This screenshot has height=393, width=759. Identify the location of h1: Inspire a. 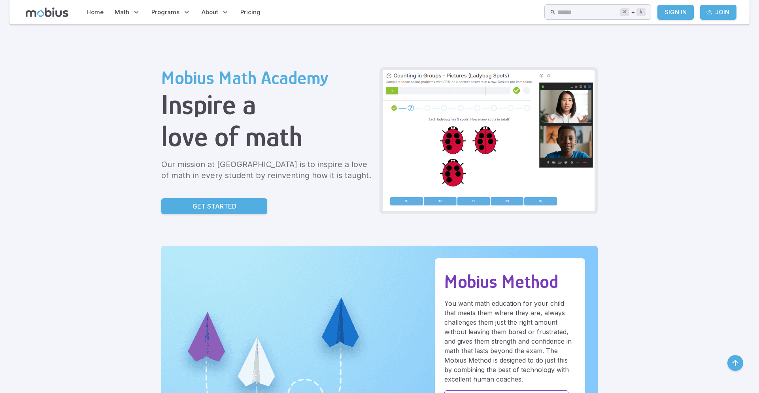
(267, 104).